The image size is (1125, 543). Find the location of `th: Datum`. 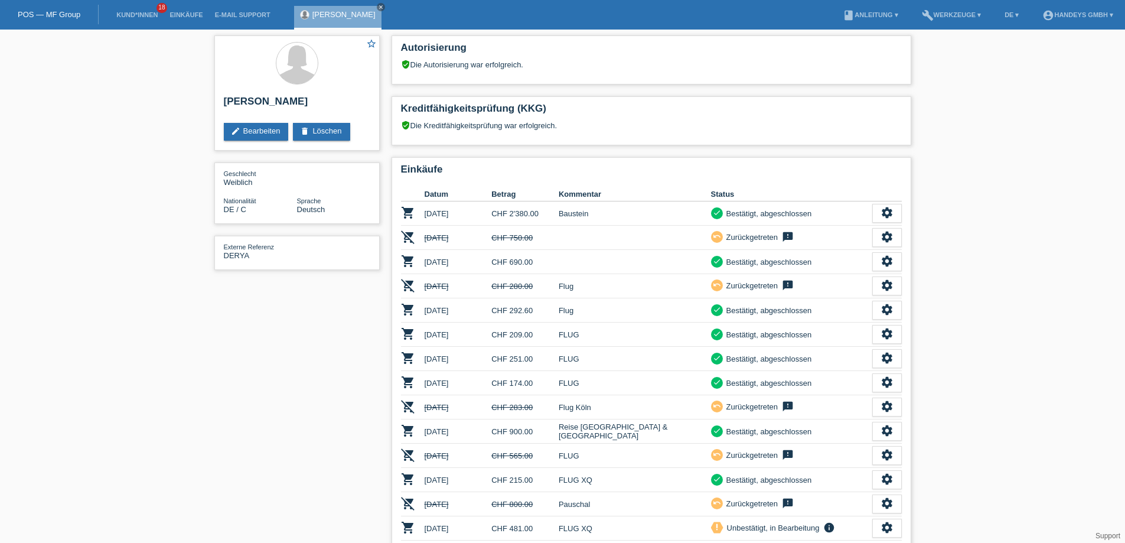

th: Datum is located at coordinates (458, 194).